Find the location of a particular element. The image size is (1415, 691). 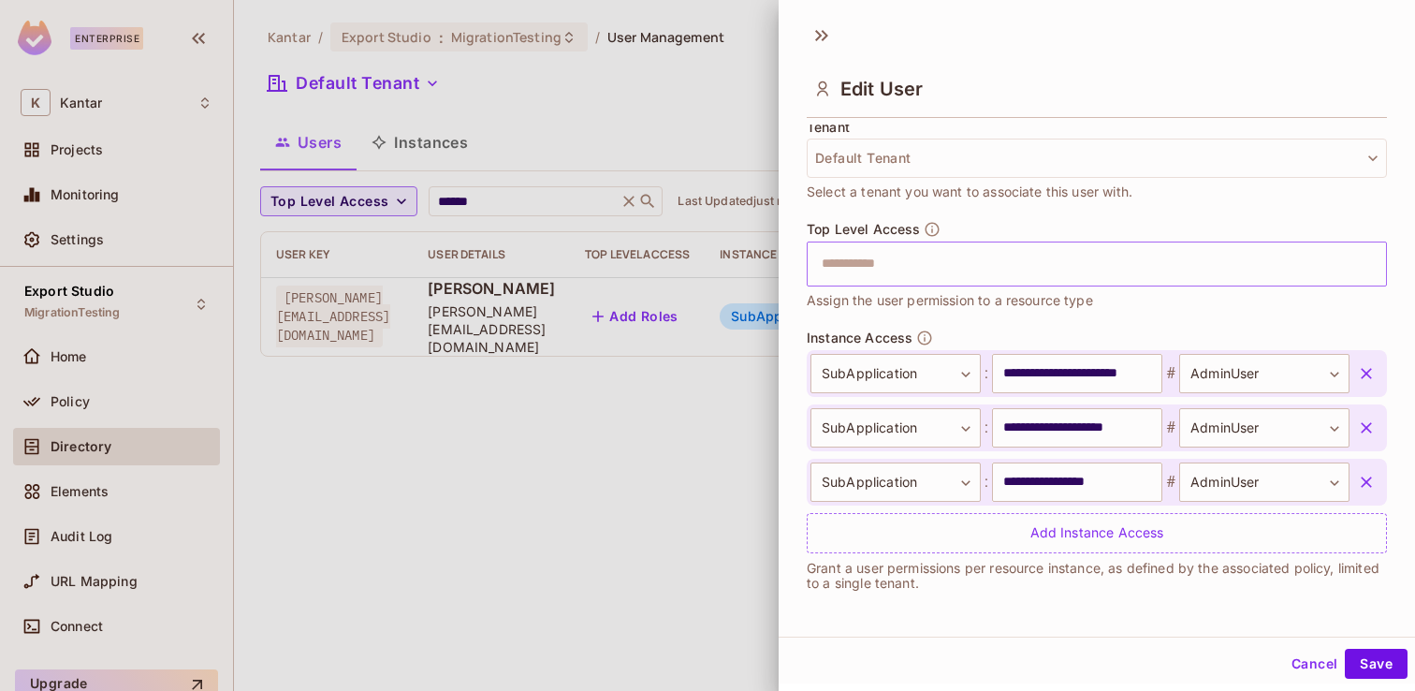

span: Assign the user permission to a resource type is located at coordinates (950, 300).